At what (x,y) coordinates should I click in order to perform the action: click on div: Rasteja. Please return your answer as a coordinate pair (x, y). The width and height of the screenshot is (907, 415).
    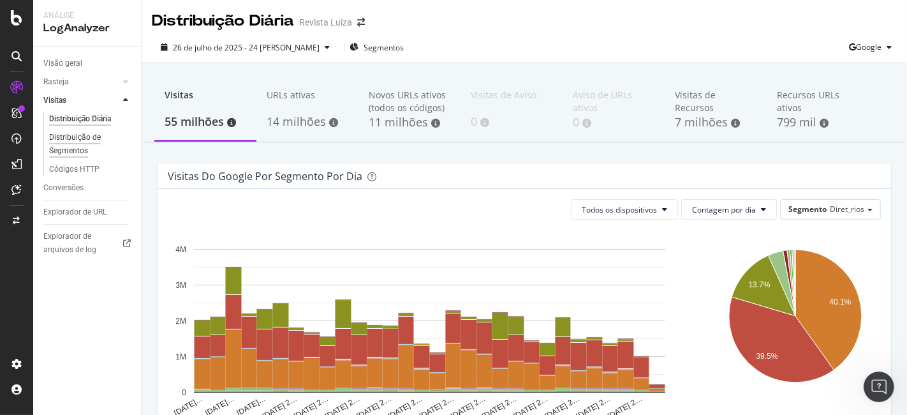
    Looking at the image, I should click on (56, 82).